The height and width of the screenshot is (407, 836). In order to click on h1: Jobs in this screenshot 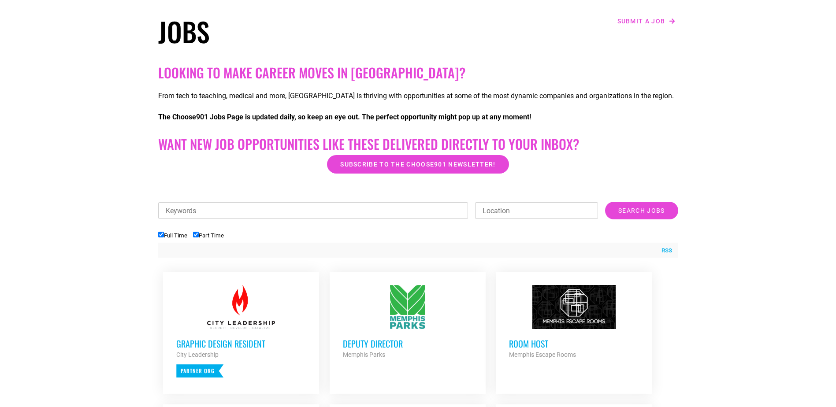, I will do `click(286, 31)`.